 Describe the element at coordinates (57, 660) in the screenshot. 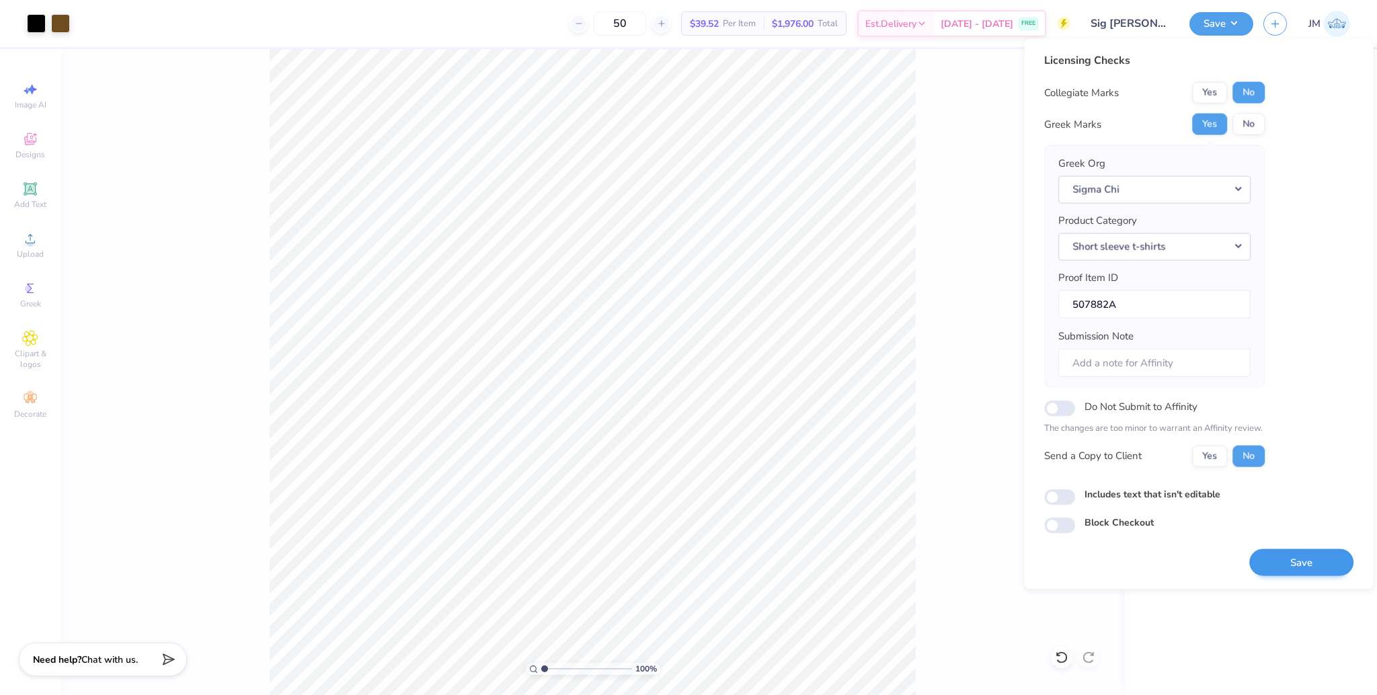

I see `strong: Need help?` at that location.